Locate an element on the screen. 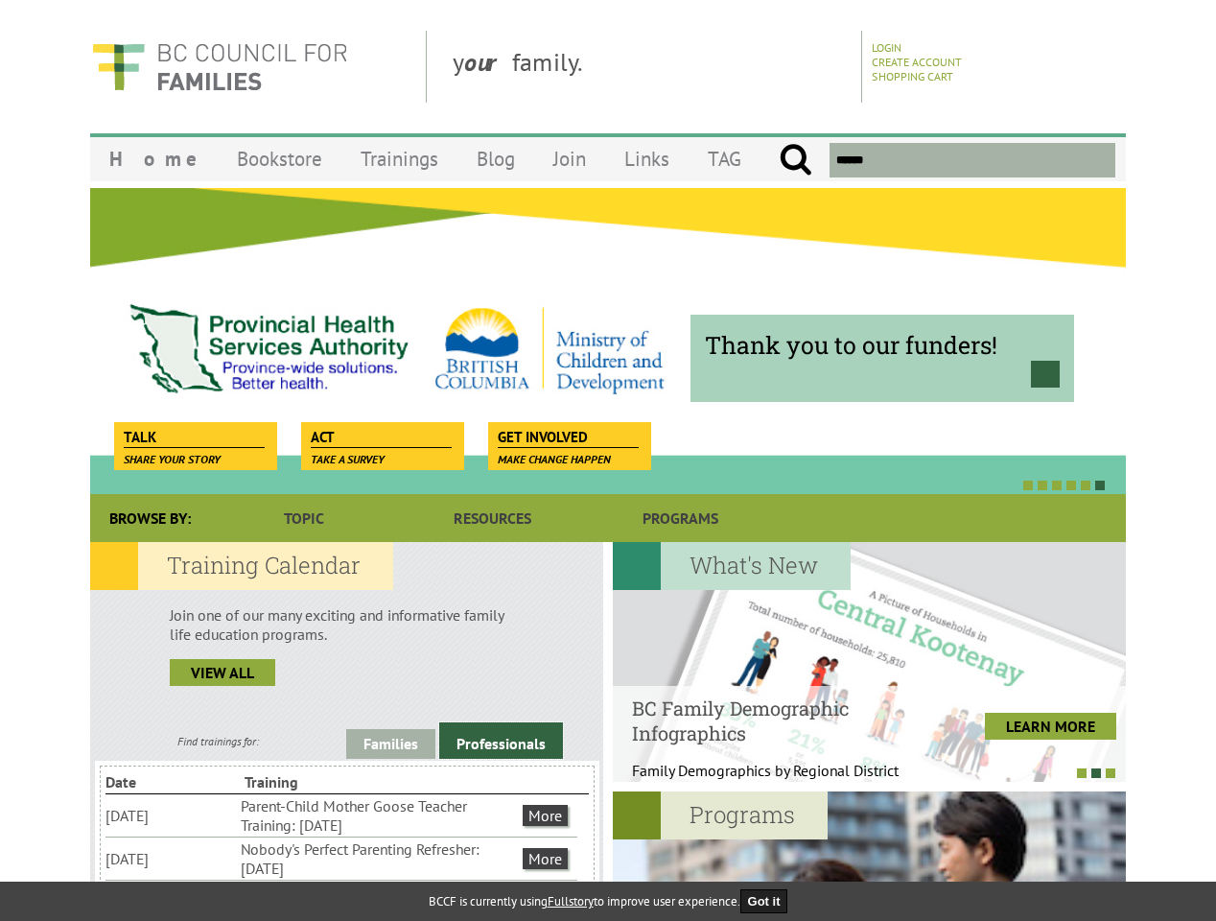 The height and width of the screenshot is (921, 1216). h2: What's New is located at coordinates (732, 566).